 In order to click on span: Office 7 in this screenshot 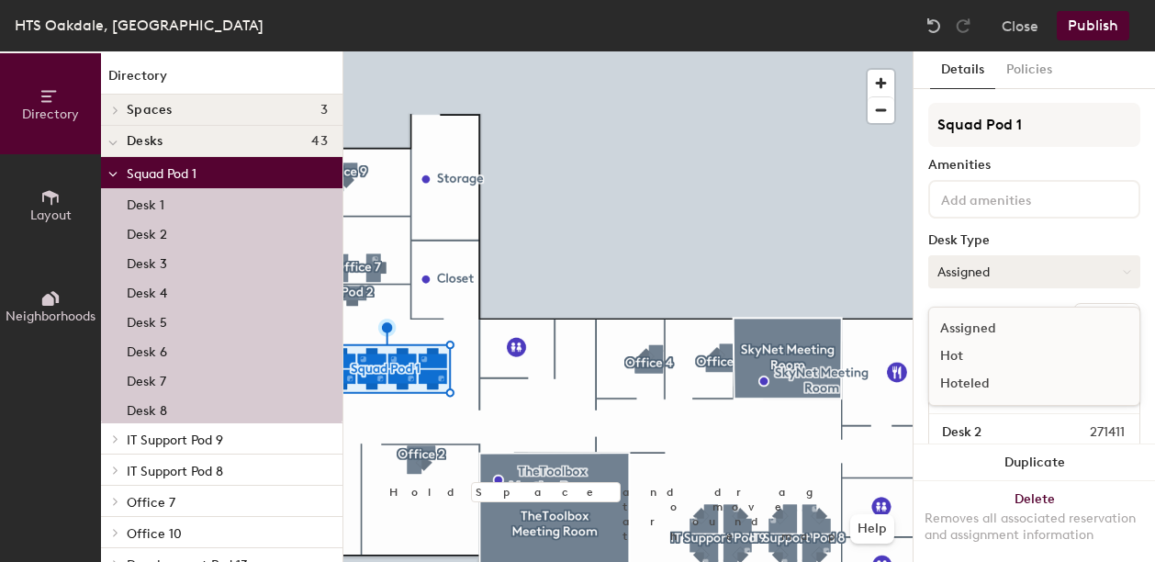, I will do `click(151, 502)`.